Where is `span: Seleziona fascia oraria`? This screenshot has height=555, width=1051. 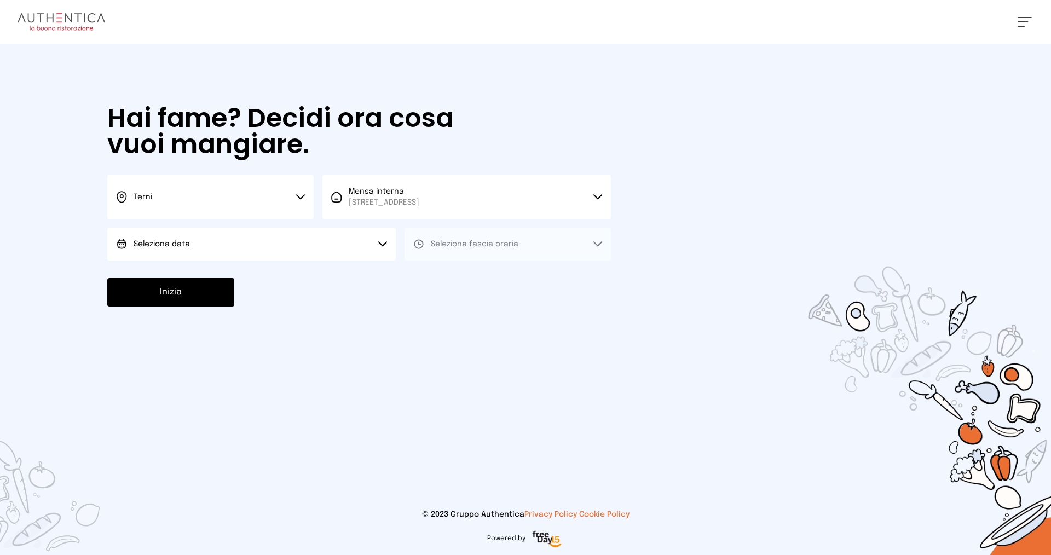
span: Seleziona fascia oraria is located at coordinates (475, 244).